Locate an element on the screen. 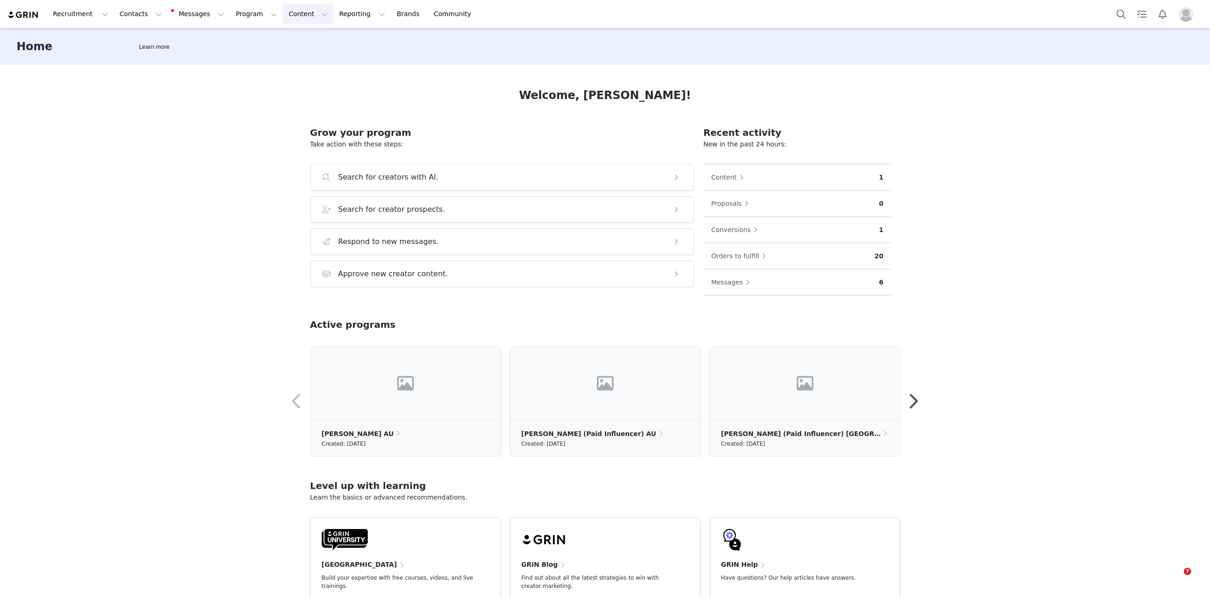  button: Search for creators with AI. is located at coordinates (502, 177).